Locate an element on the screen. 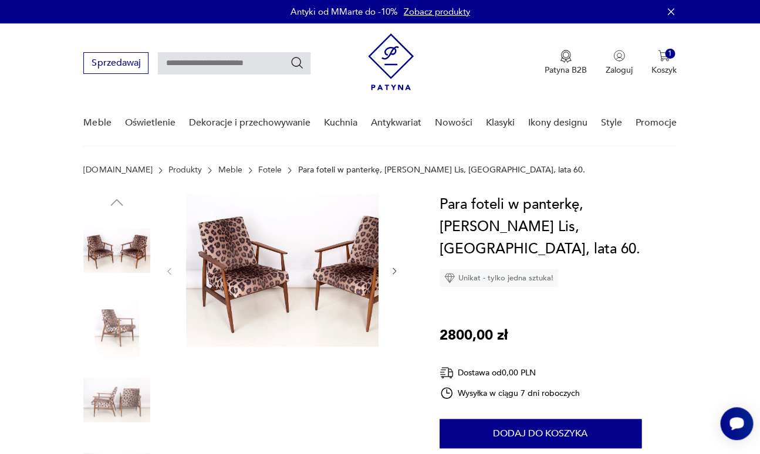 The height and width of the screenshot is (454, 760). a: Sprzedawaj is located at coordinates (116, 64).